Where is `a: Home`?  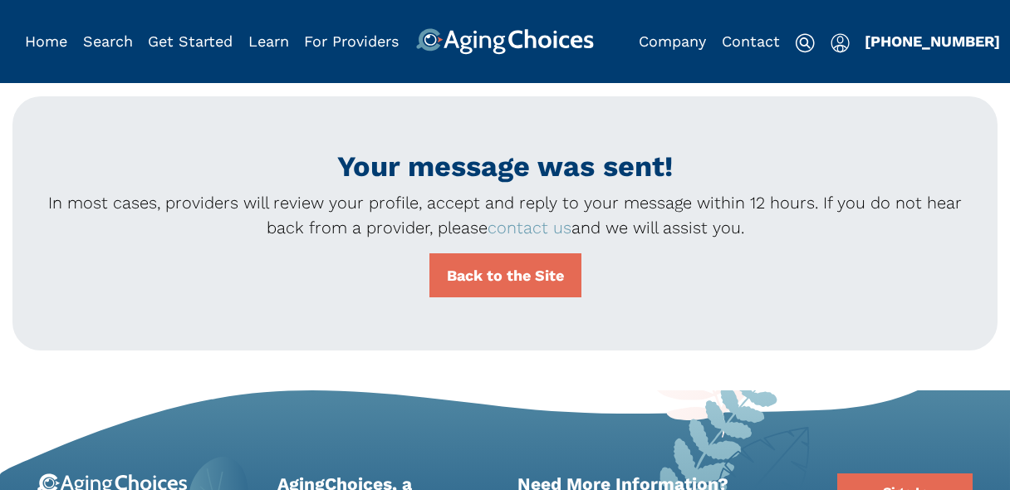 a: Home is located at coordinates (46, 41).